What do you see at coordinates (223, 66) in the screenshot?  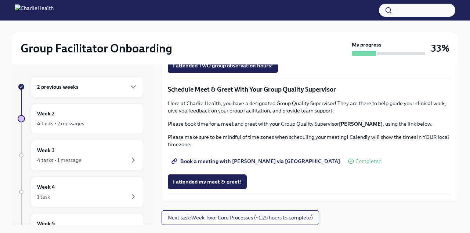 I see `span: I attended TWO group observation hours!` at bounding box center [223, 66].